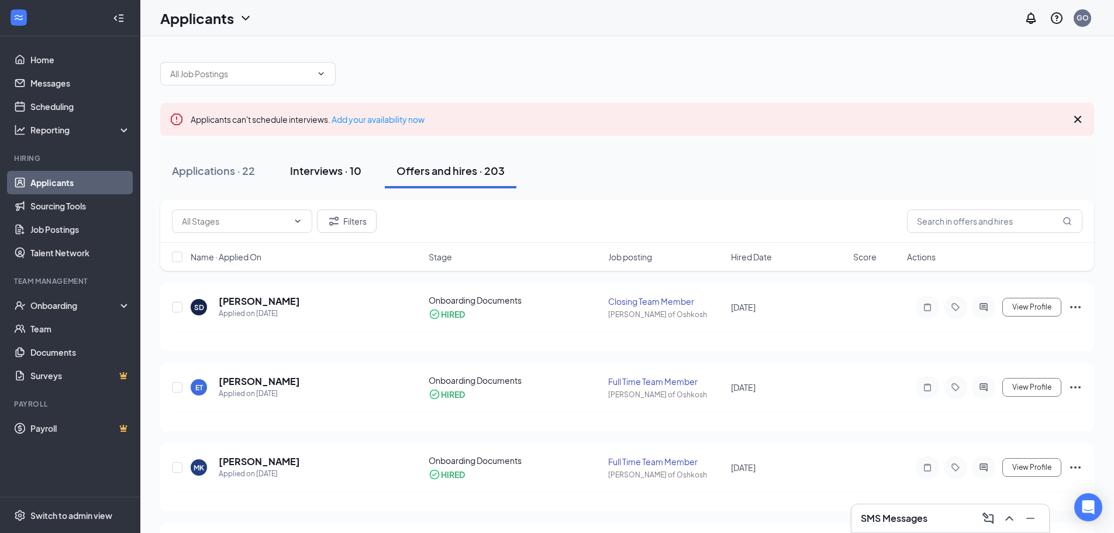 This screenshot has width=1114, height=533. What do you see at coordinates (1031, 18) in the screenshot?
I see `svg: Notifications` at bounding box center [1031, 18].